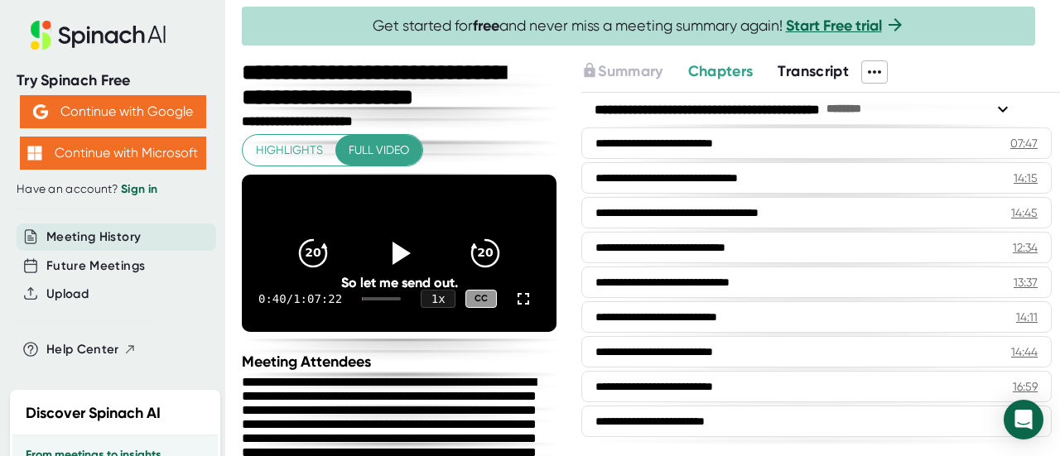 This screenshot has height=456, width=1060. I want to click on button: Full video, so click(378, 150).